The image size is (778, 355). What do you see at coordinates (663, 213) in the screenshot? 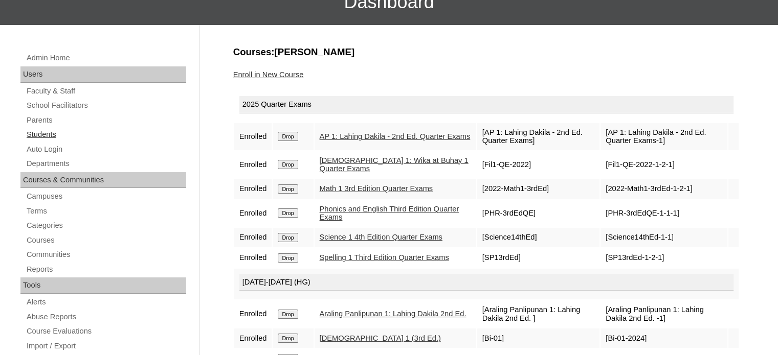
I see `td: [PHR-3rdEdQE-1-1-1]` at bounding box center [663, 213].